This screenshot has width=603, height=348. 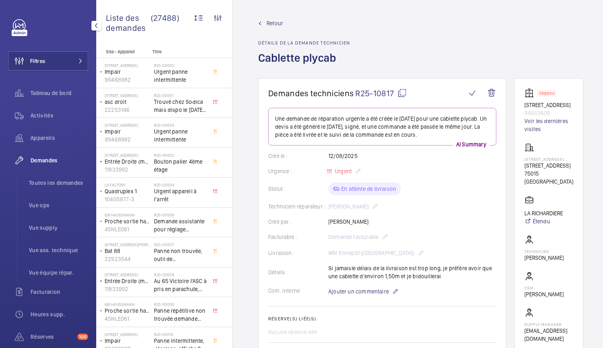 What do you see at coordinates (180, 215) in the screenshot?
I see `h2: R20-00006` at bounding box center [180, 215].